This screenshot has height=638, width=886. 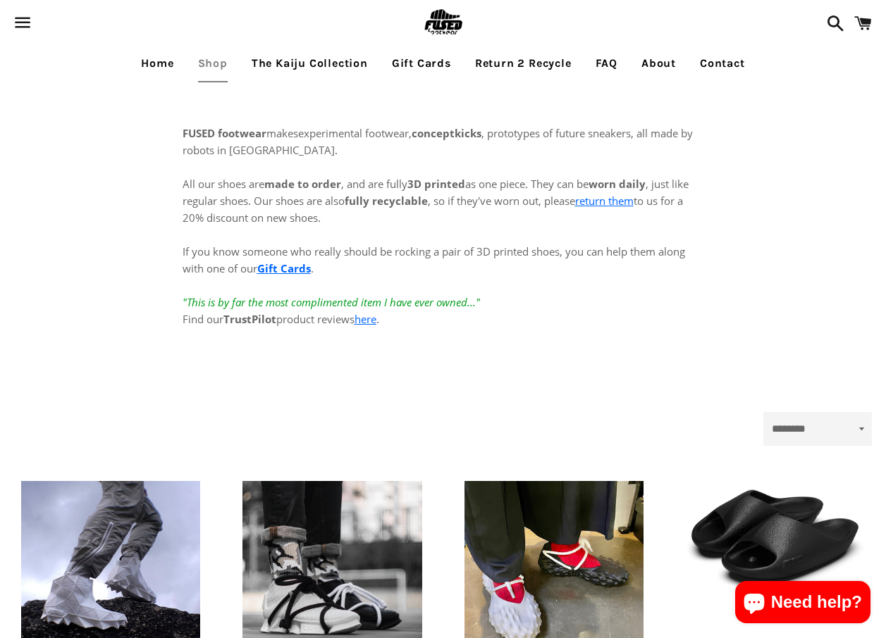 What do you see at coordinates (157, 63) in the screenshot?
I see `a: Home` at bounding box center [157, 63].